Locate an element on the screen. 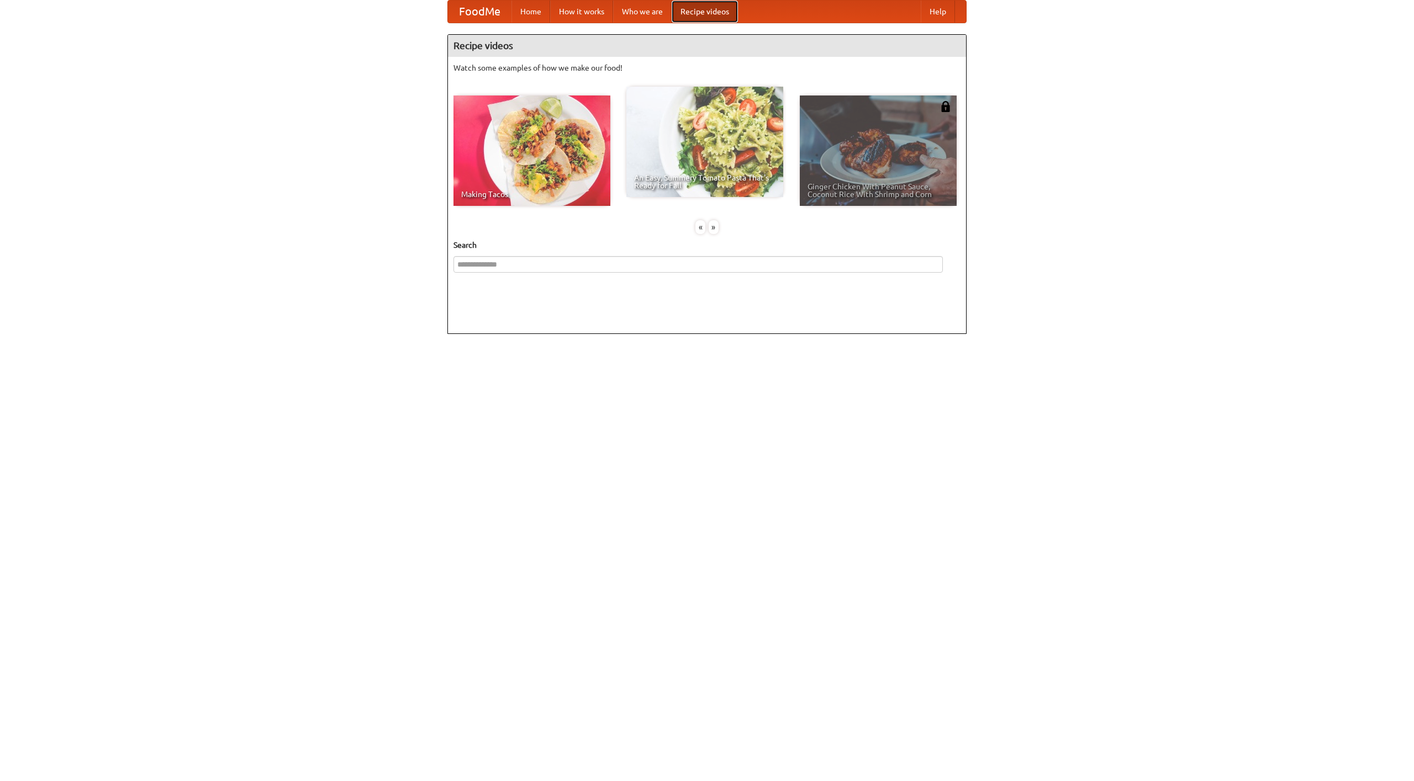 This screenshot has height=781, width=1414. h4: Recipe videos is located at coordinates (707, 46).